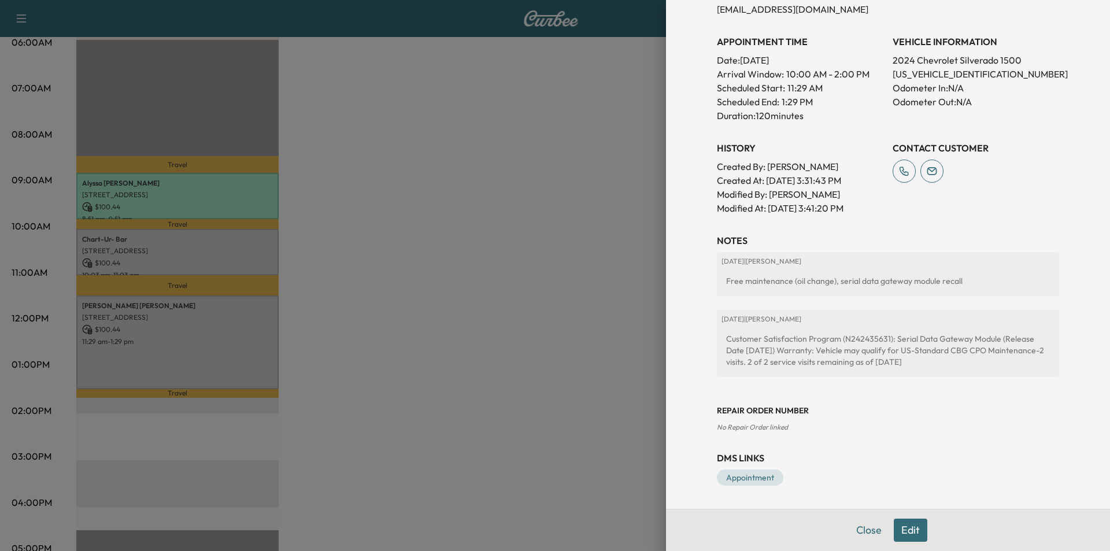 The image size is (1110, 551). Describe the element at coordinates (888, 281) in the screenshot. I see `div: Free maintenance (oil change), serial data gateway module recall` at that location.